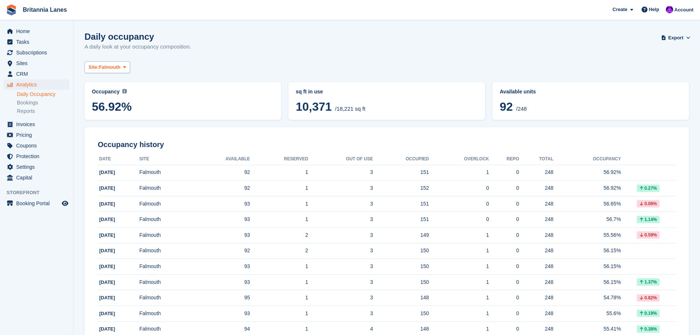 The width and height of the screenshot is (700, 335). Describe the element at coordinates (183, 107) in the screenshot. I see `span: 56.92%` at that location.